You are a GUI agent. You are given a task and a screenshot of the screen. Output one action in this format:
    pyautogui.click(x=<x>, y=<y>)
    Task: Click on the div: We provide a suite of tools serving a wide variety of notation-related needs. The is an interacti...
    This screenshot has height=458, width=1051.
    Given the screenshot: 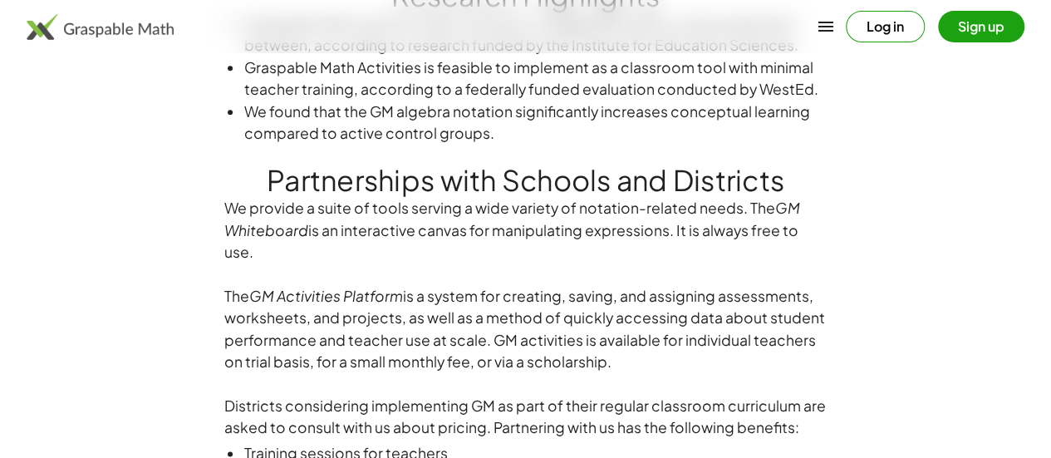 What is the action you would take?
    pyautogui.click(x=525, y=229)
    